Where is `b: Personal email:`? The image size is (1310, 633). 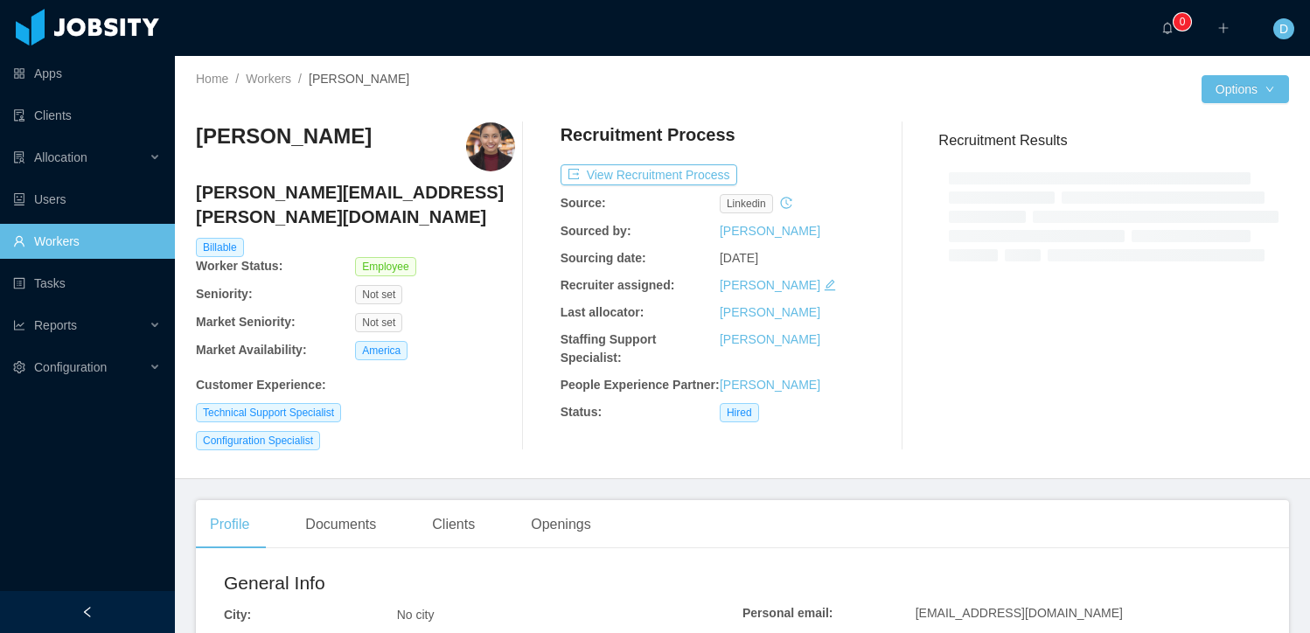
b: Personal email: is located at coordinates (788, 613).